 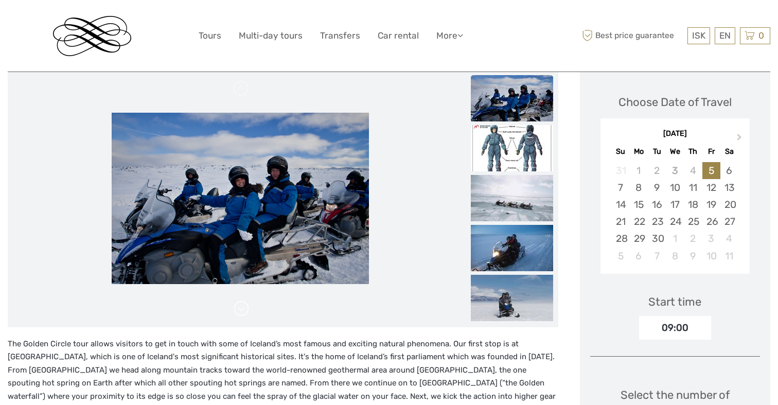 What do you see at coordinates (340, 35) in the screenshot?
I see `a: Transfers` at bounding box center [340, 35].